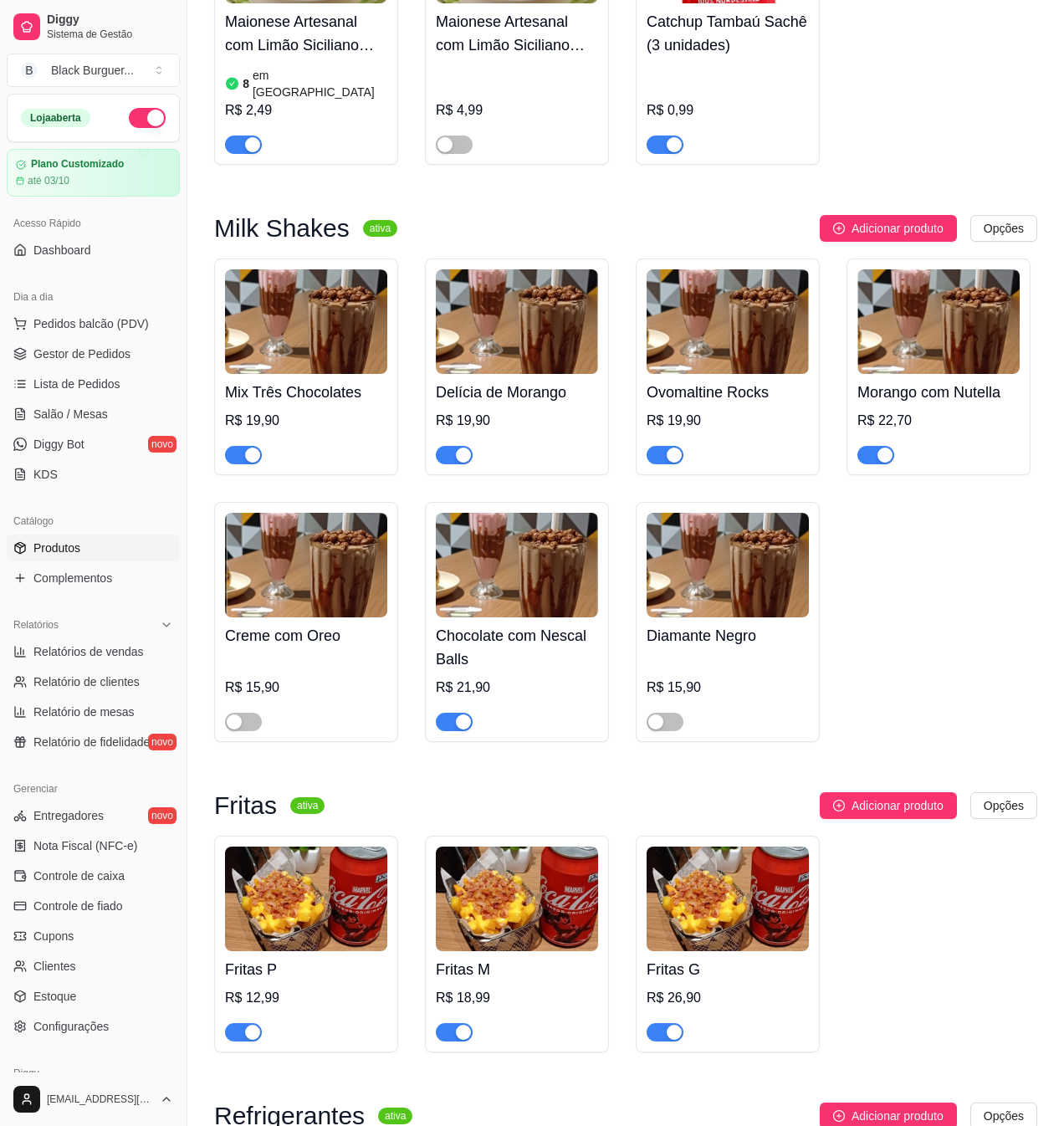 Image resolution: width=1064 pixels, height=1126 pixels. I want to click on span: Diggy, so click(109, 20).